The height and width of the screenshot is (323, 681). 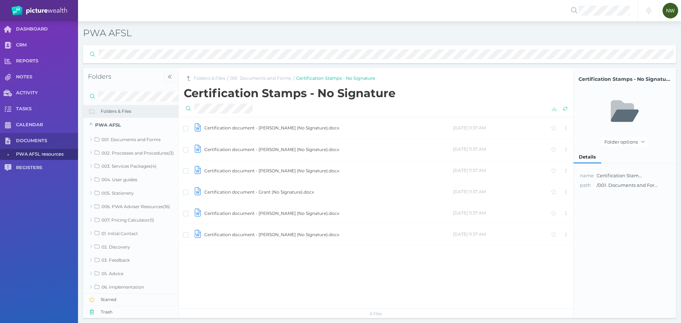 What do you see at coordinates (554, 109) in the screenshot?
I see `button: Download selected files` at bounding box center [554, 109].